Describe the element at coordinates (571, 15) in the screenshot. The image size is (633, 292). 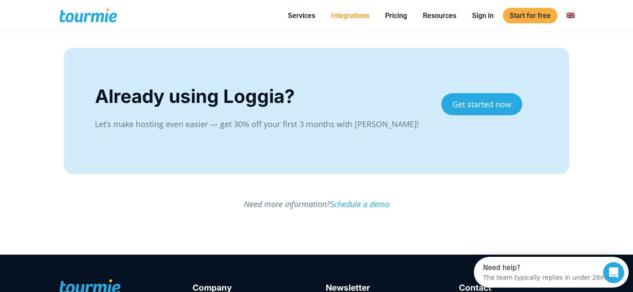
I see `a: Switch to` at that location.